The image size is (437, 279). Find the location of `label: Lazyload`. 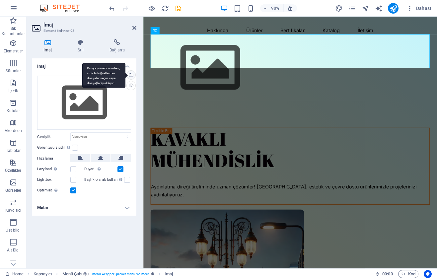

label: Lazyload is located at coordinates (54, 169).